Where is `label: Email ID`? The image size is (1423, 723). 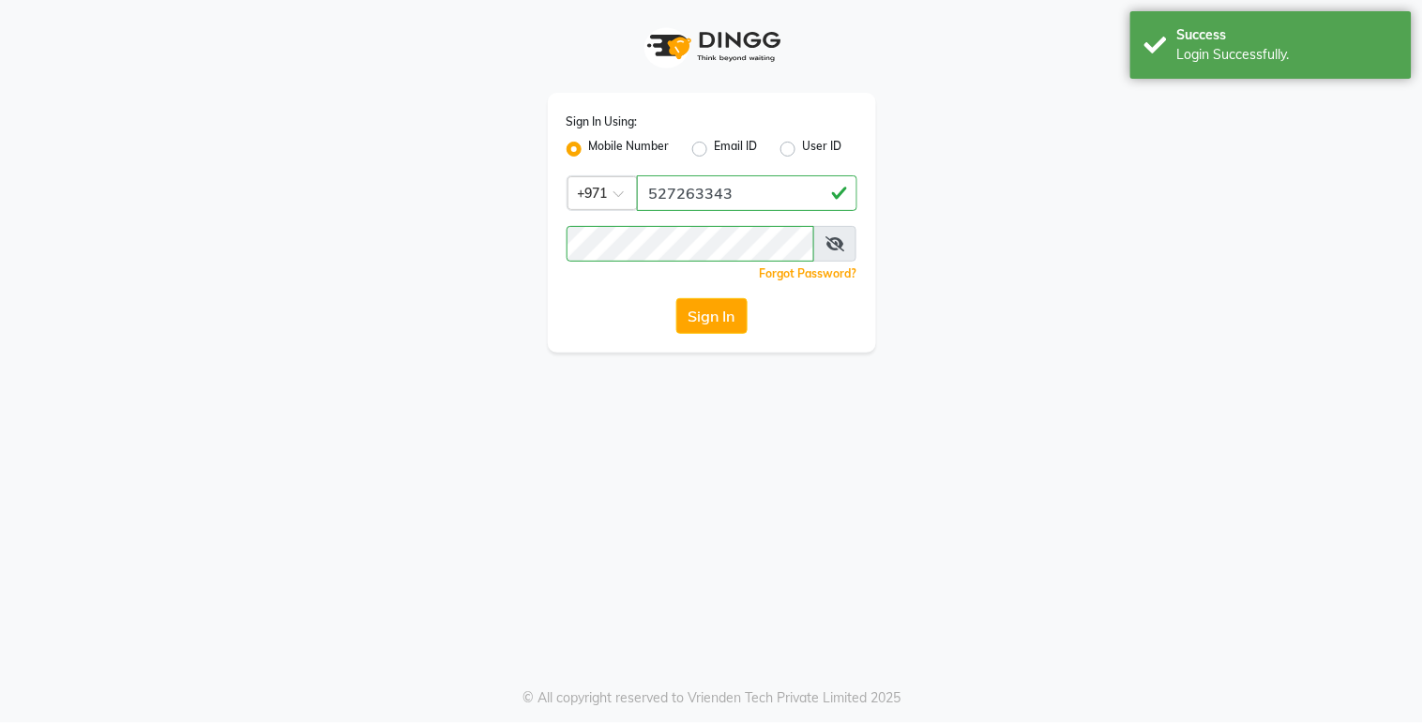
label: Email ID is located at coordinates (736, 149).